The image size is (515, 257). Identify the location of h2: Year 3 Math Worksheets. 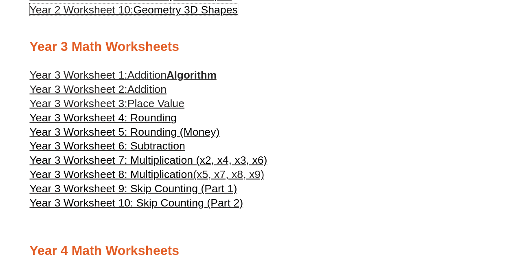
(258, 46).